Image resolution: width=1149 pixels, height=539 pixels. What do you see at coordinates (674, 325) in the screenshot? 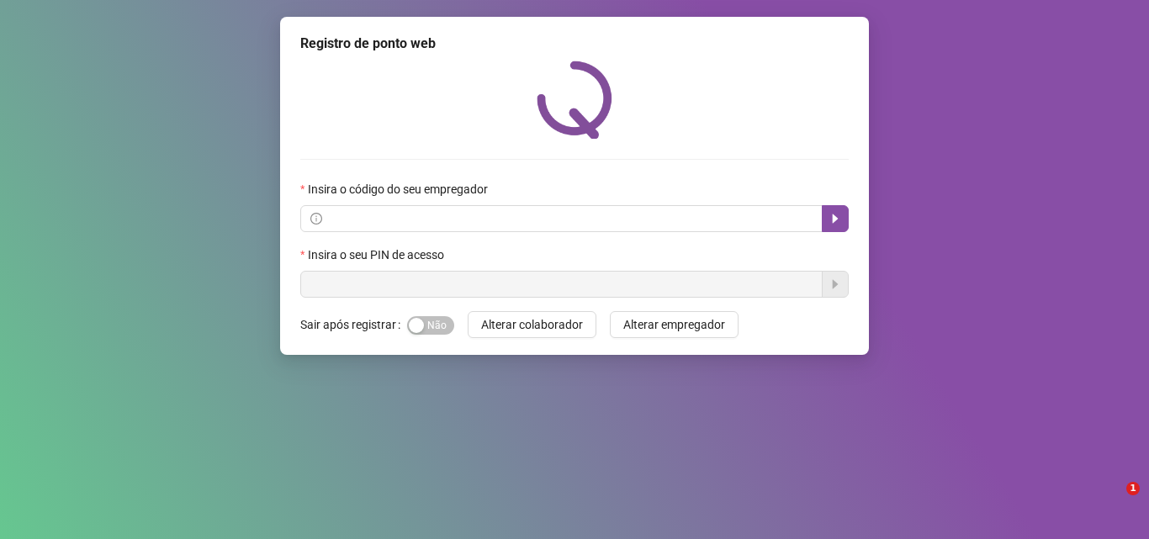
I see `span: Alterar empregador` at bounding box center [674, 325].